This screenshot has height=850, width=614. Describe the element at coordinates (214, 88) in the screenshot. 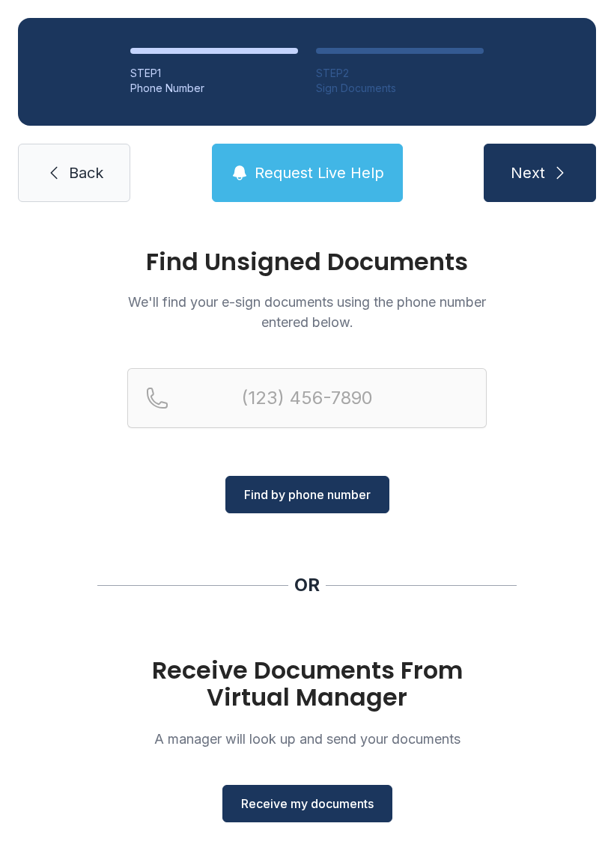

I see `div: Phone Number` at that location.